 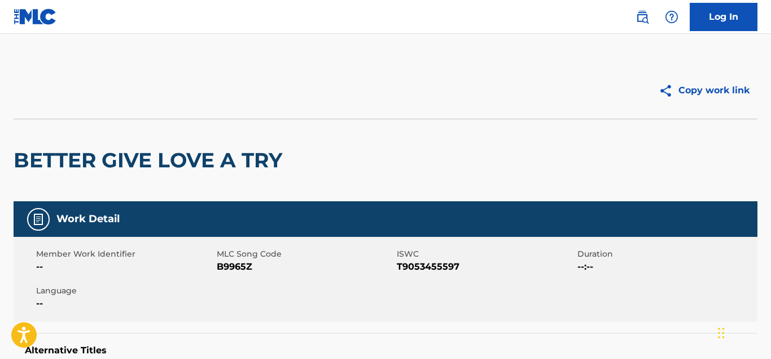 I want to click on h2: BETTER GIVE LOVE A TRY, so click(x=151, y=160).